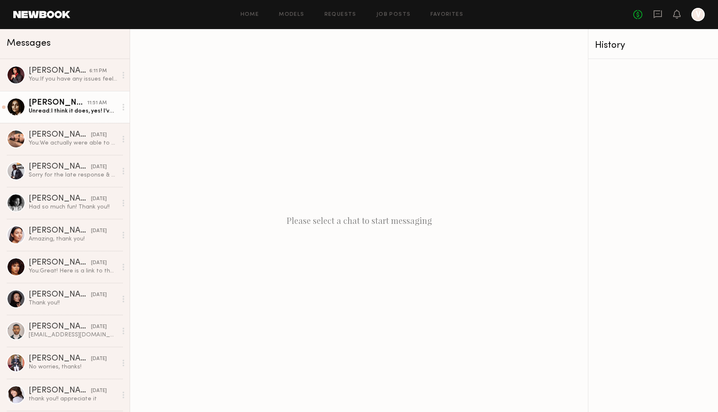 The image size is (718, 412). Describe the element at coordinates (98, 71) in the screenshot. I see `div: 6:11 PM` at that location.